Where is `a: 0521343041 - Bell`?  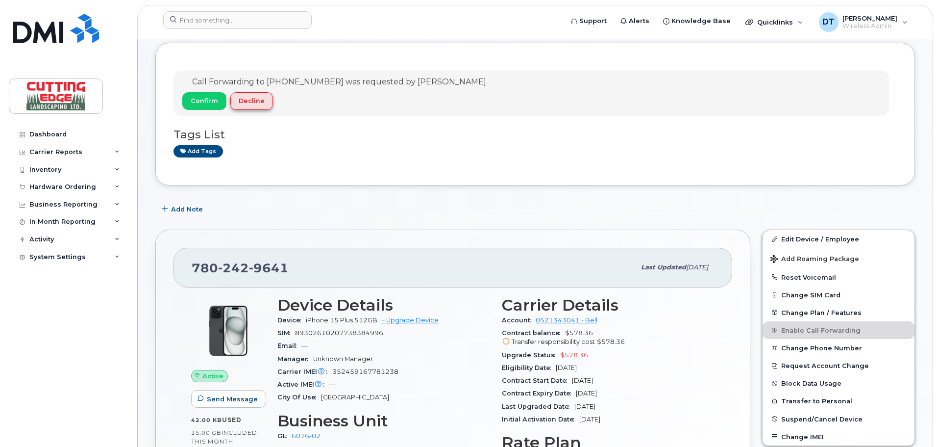
a: 0521343041 - Bell is located at coordinates (567, 320).